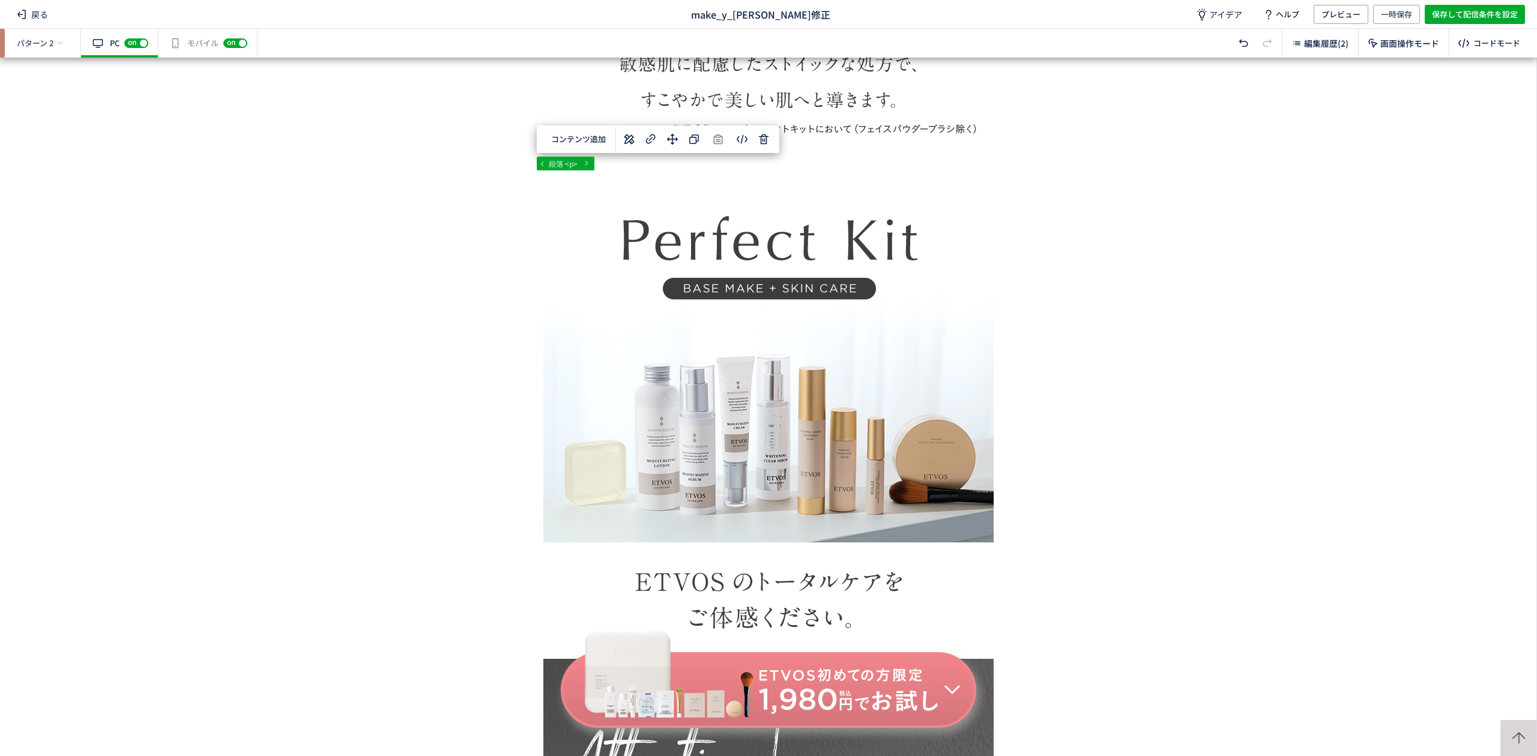 This screenshot has height=756, width=1537. What do you see at coordinates (1340, 14) in the screenshot?
I see `span: プレビュー` at bounding box center [1340, 14].